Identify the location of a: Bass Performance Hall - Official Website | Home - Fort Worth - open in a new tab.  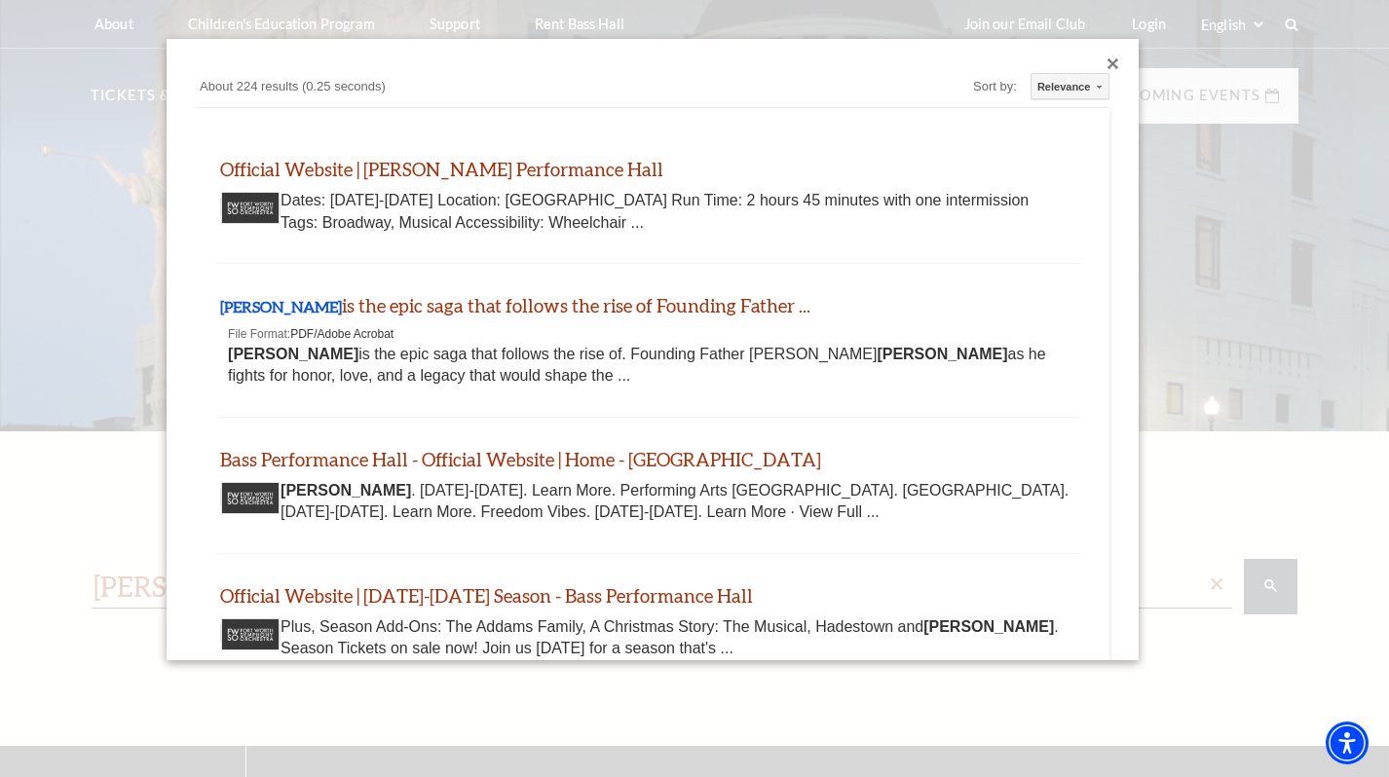
(520, 459).